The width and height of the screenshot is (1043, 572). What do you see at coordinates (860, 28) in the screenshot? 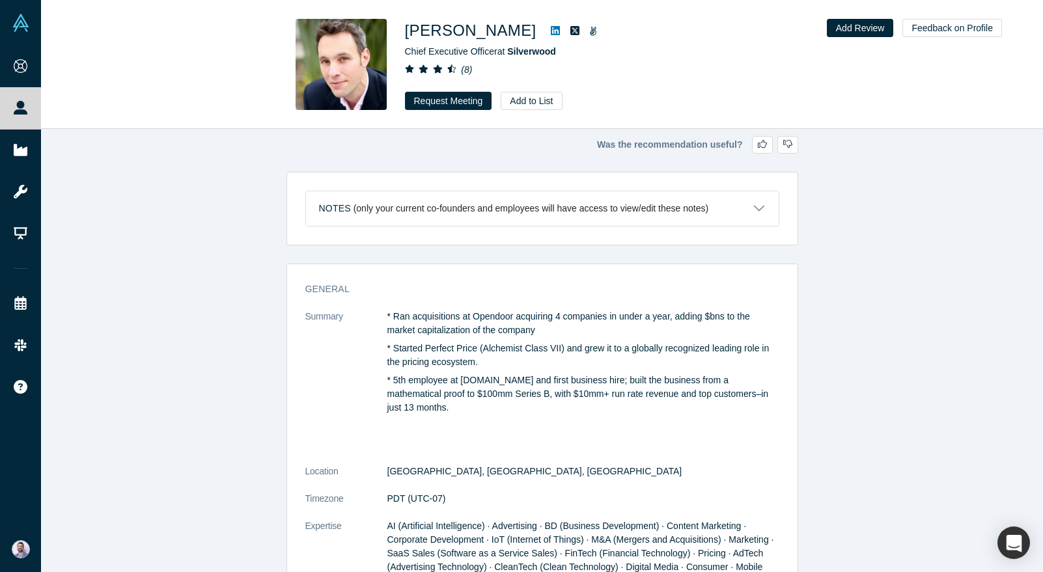
I see `button: Add Review` at bounding box center [860, 28].